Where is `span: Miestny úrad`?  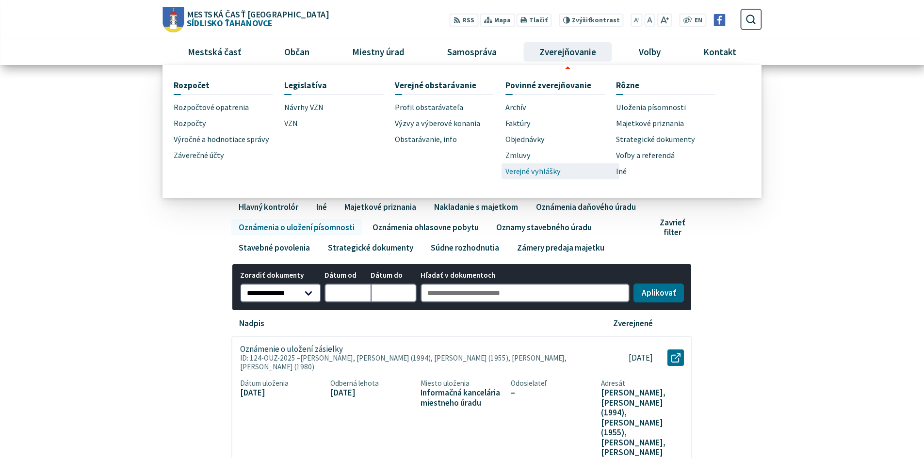 span: Miestny úrad is located at coordinates (378, 52).